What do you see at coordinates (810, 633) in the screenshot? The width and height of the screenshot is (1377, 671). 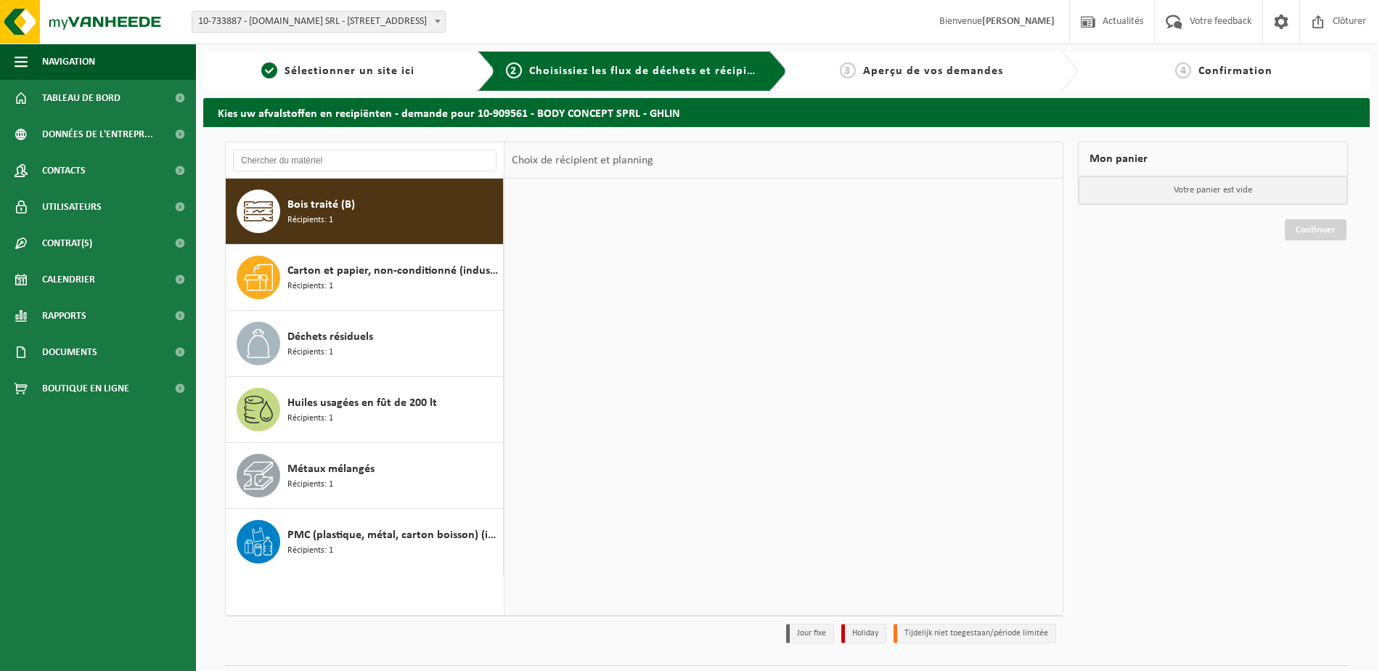 I see `li: Jour fixe` at bounding box center [810, 633].